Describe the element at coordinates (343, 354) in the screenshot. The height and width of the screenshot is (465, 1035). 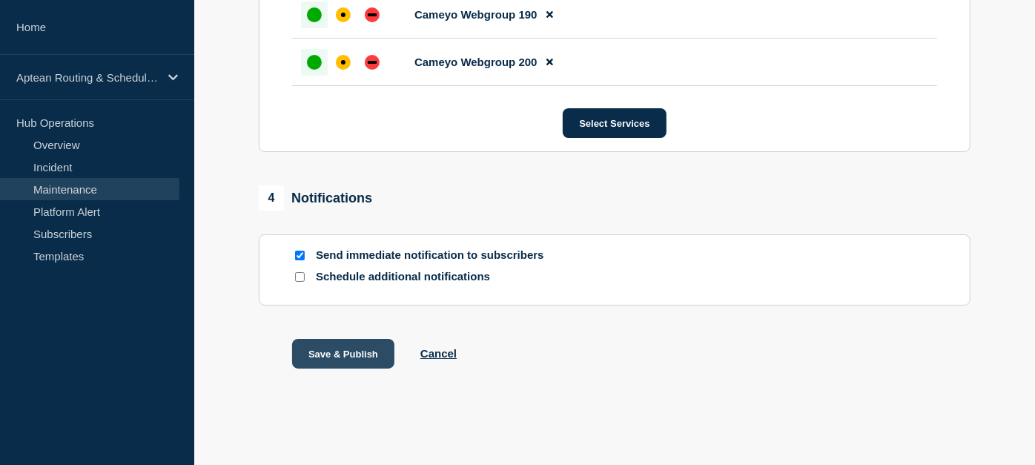
I see `button: Save & Publish` at that location.